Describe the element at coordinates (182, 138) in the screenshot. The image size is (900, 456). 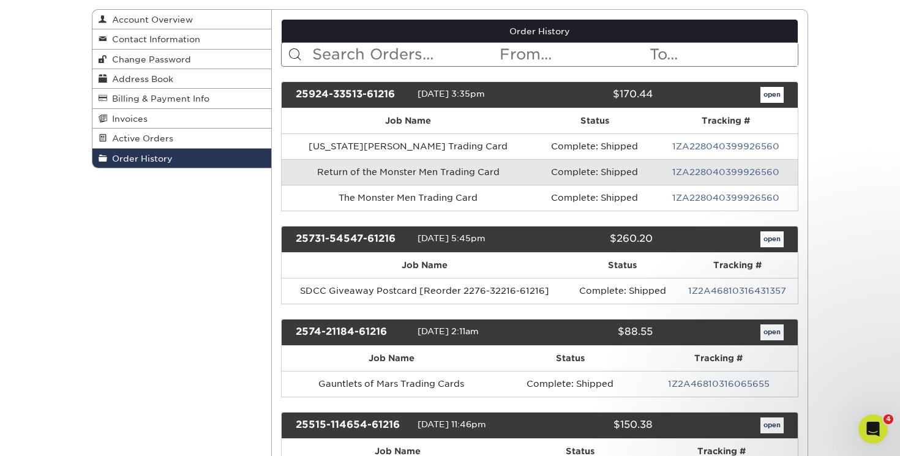
I see `a: Active Orders` at that location.